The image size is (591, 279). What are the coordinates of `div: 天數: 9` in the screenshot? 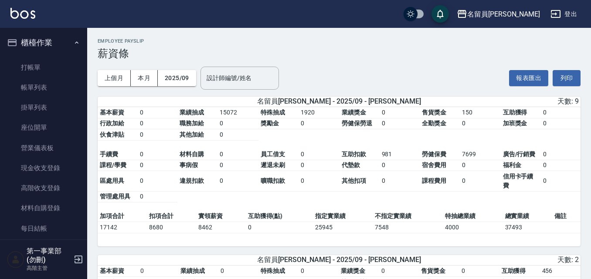 It's located at (500, 102).